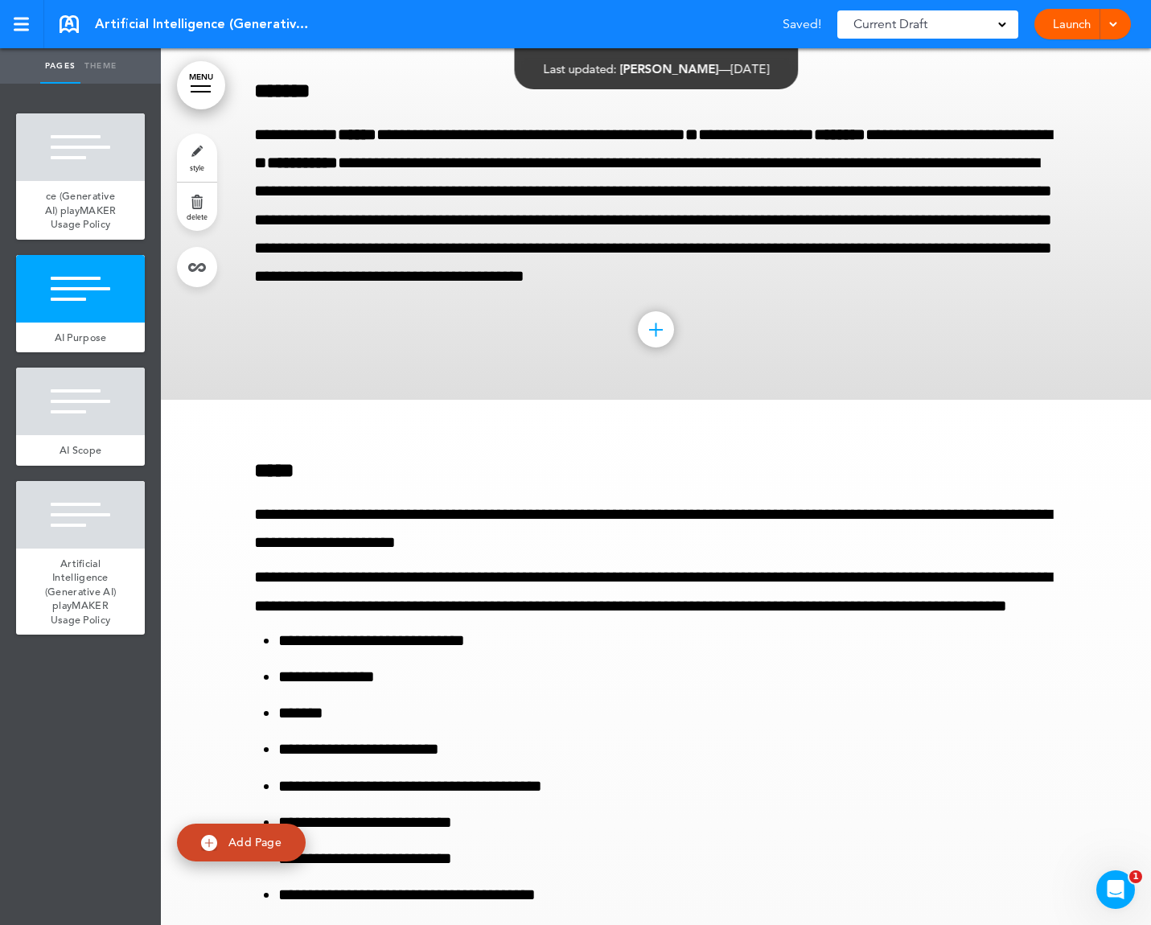 The image size is (1151, 925). What do you see at coordinates (201, 85) in the screenshot?
I see `a: MENU` at bounding box center [201, 85].